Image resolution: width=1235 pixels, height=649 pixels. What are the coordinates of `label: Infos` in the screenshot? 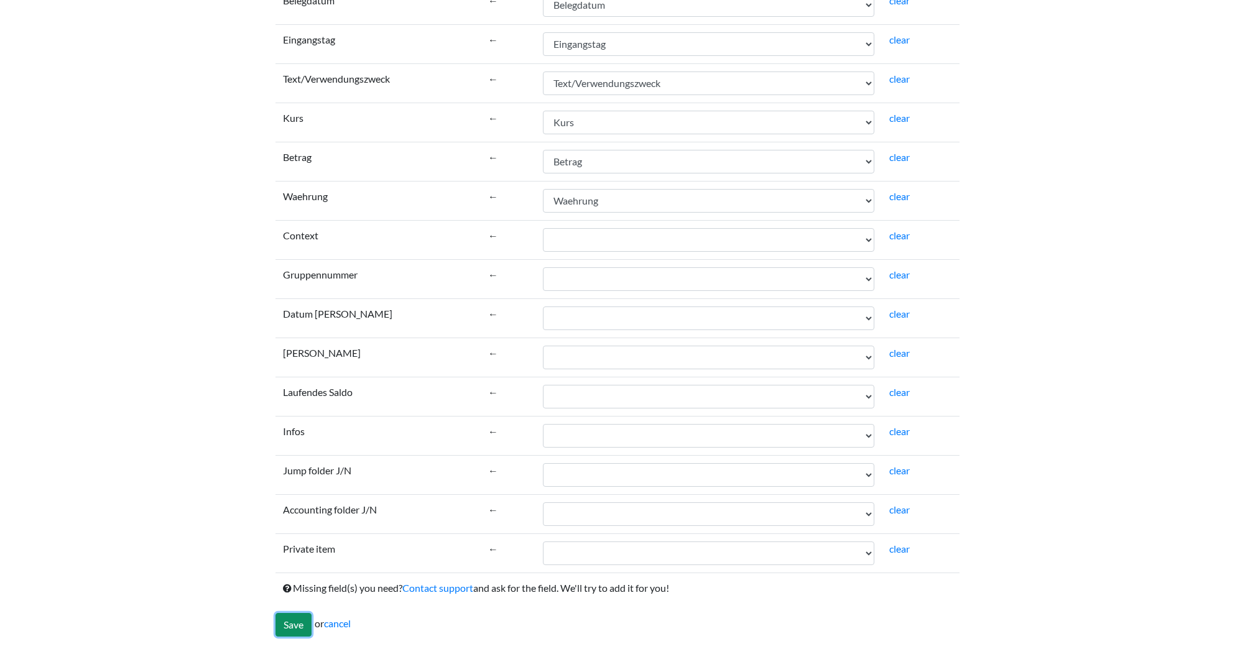 It's located at (293, 431).